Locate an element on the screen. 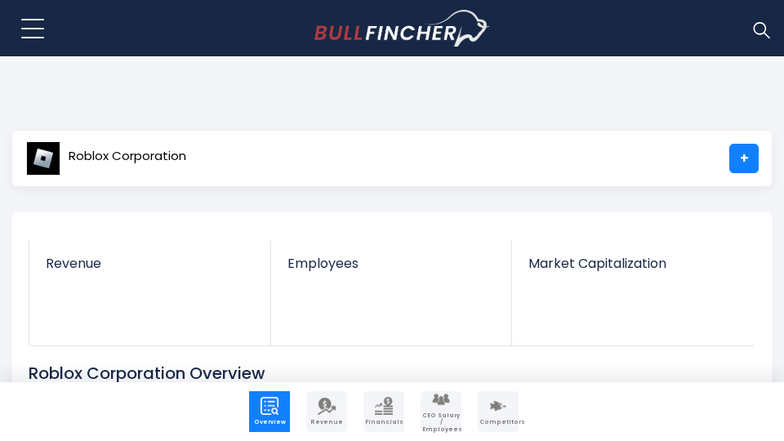  span: Market Capitalization is located at coordinates (633, 263).